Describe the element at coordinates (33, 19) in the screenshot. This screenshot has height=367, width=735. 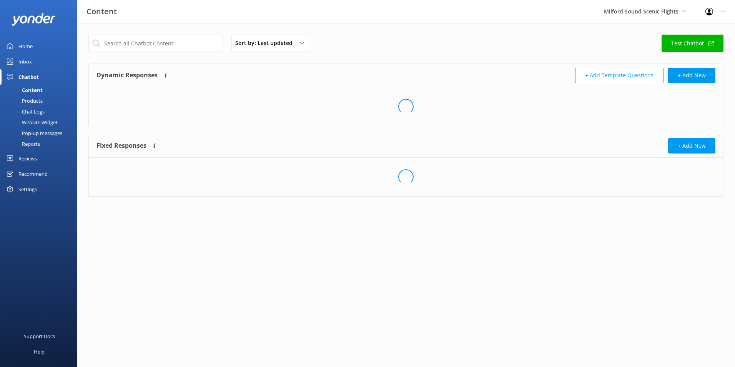
I see `img: yonder-white-logo.png` at that location.